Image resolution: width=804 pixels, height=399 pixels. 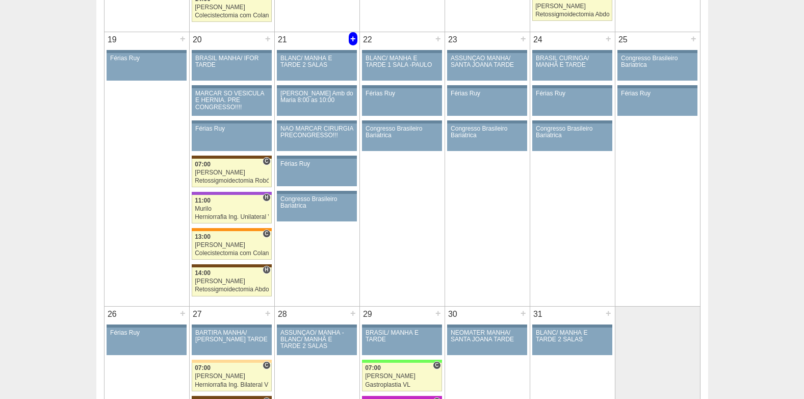 What do you see at coordinates (202, 273) in the screenshot?
I see `span: 14:00` at bounding box center [202, 273].